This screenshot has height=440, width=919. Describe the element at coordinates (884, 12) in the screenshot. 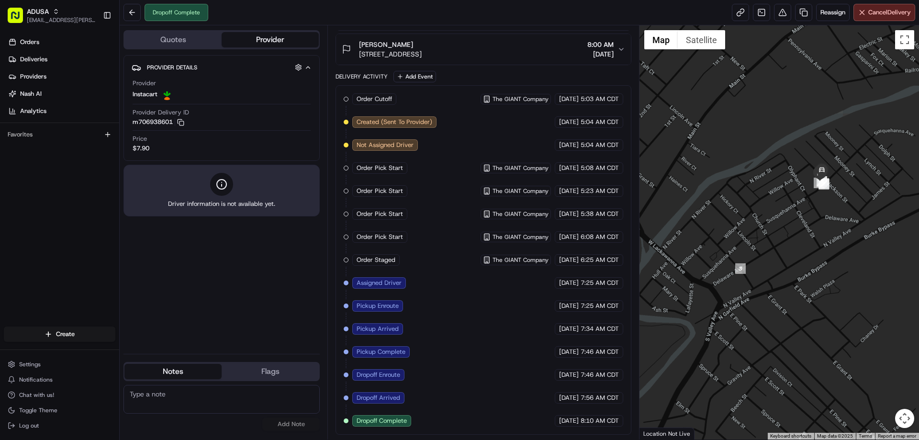

I see `button: CancelDelivery` at that location.